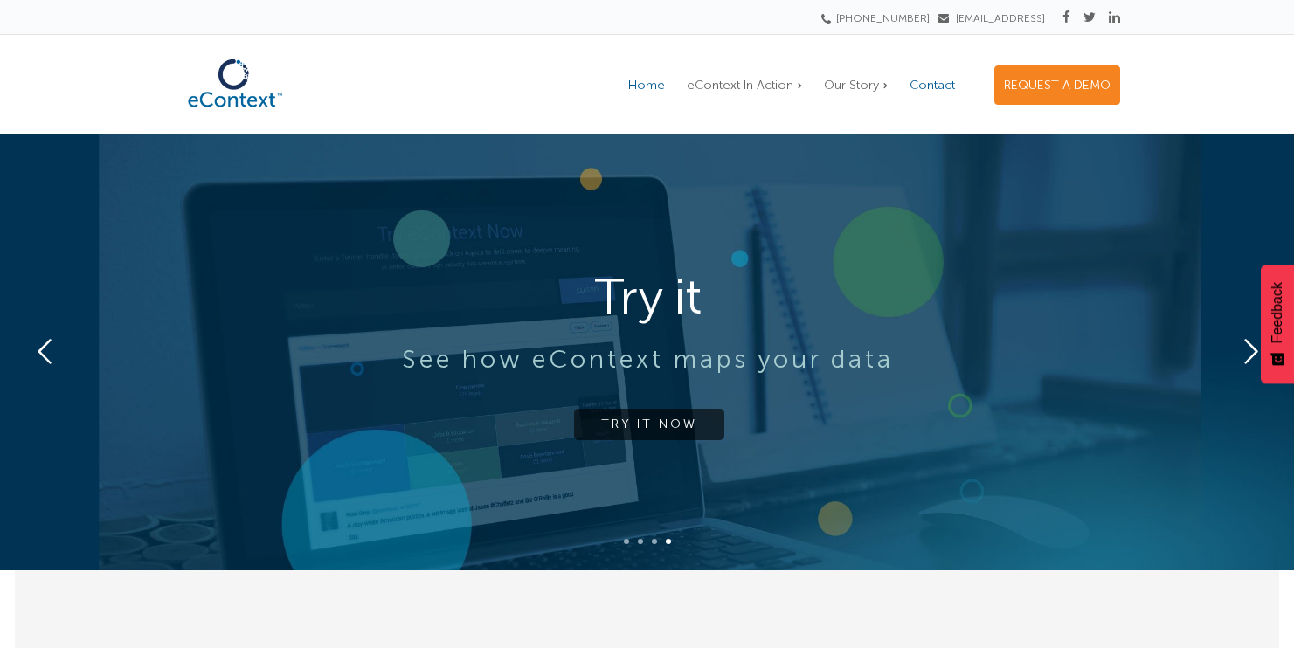  Describe the element at coordinates (235, 112) in the screenshot. I see `a: eContext` at that location.